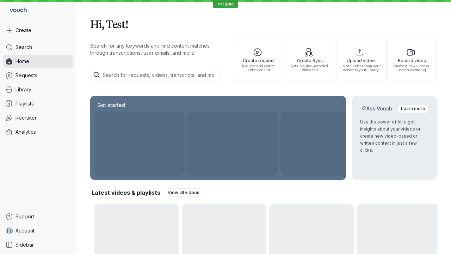  I want to click on a: Search, so click(38, 47).